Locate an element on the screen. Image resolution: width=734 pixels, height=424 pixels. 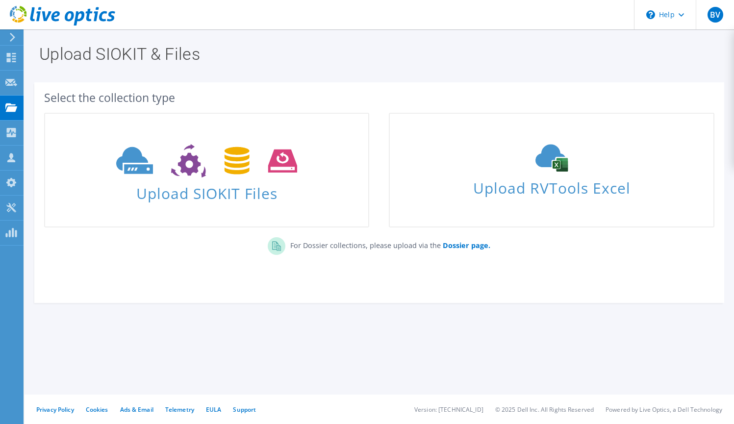
a: Support is located at coordinates (244, 410).